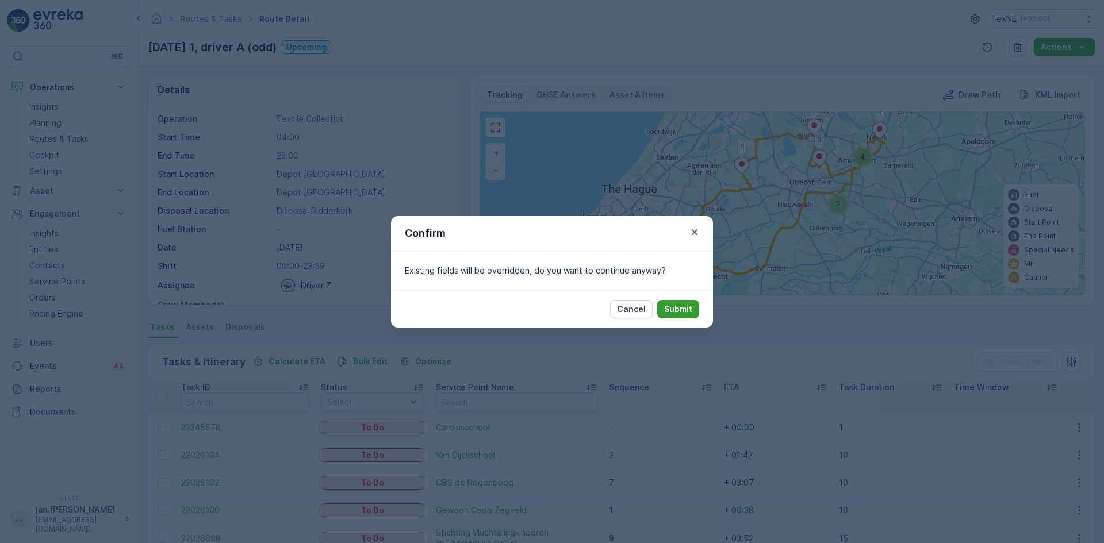 This screenshot has height=543, width=1104. I want to click on p: Existing fields will be overridden, do you want to continue anyway?, so click(552, 271).